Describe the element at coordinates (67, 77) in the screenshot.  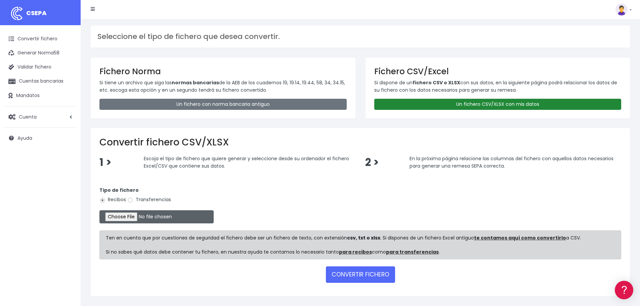
I see `div: Convertir ficheros` at that location.